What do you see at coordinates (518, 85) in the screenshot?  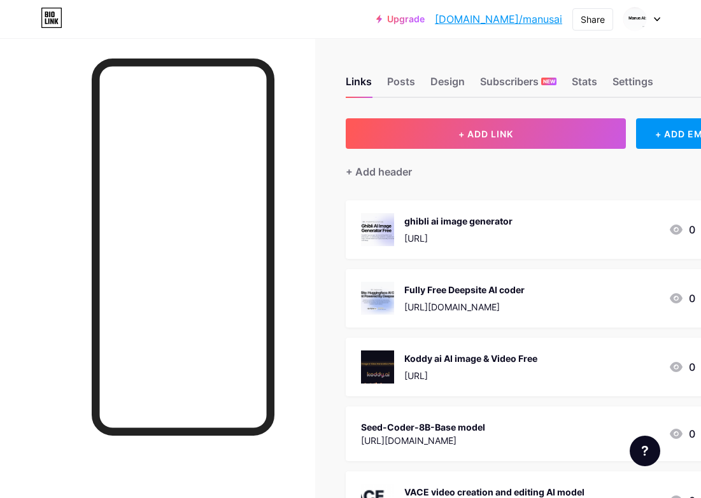 I see `div: Subscribers` at bounding box center [518, 85].